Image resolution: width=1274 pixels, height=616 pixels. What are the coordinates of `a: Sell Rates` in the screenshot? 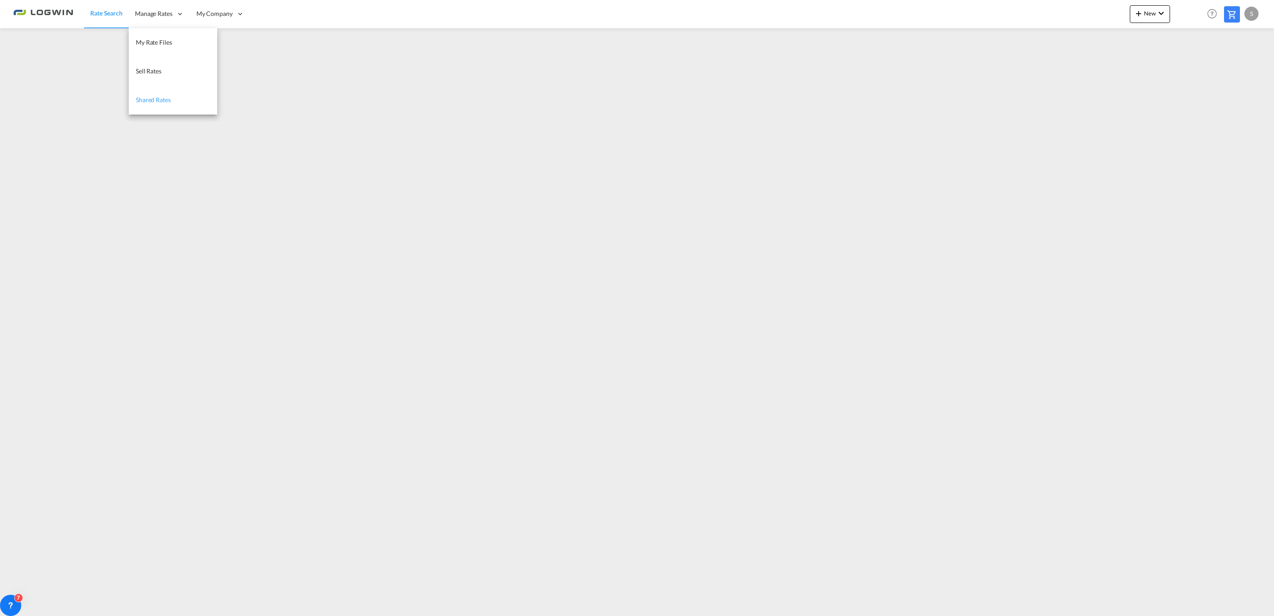 It's located at (173, 71).